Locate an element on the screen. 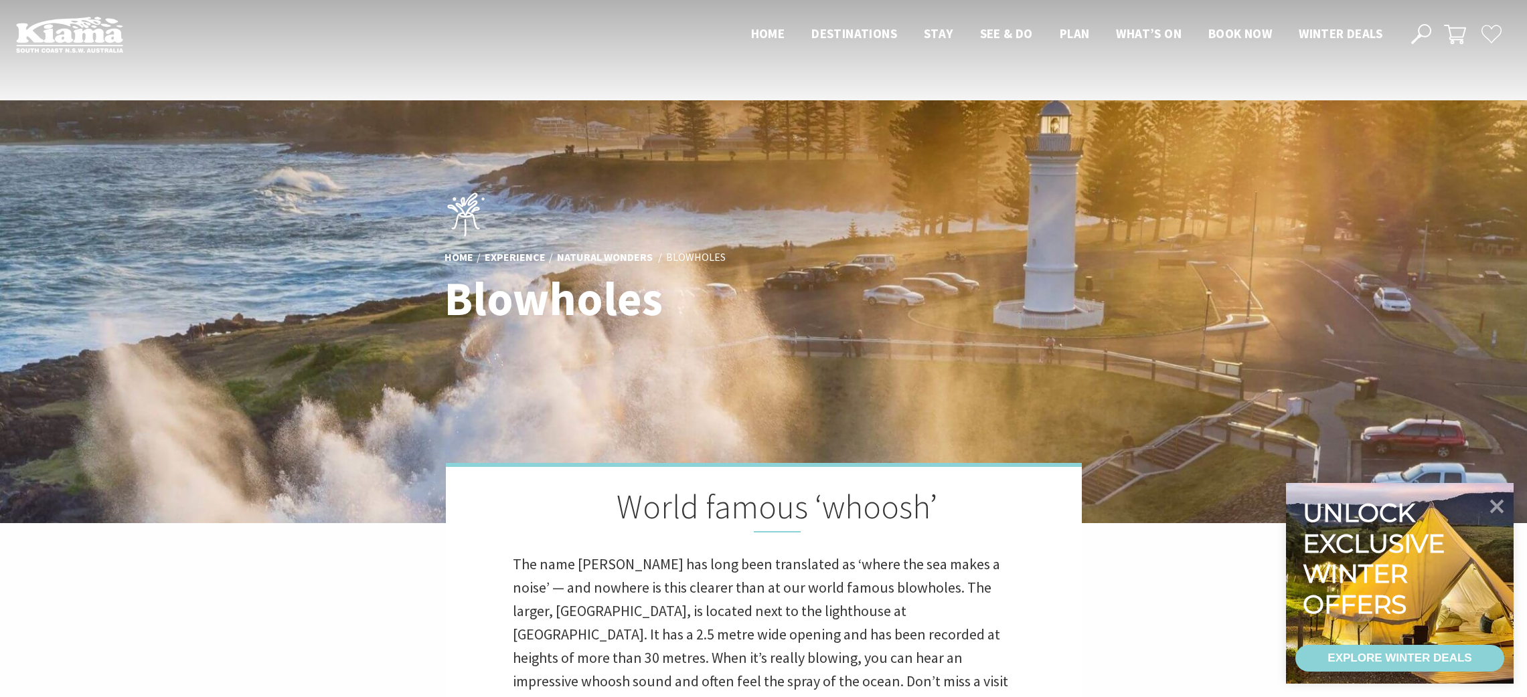 The height and width of the screenshot is (697, 1527). span: Plan is located at coordinates (1074, 33).